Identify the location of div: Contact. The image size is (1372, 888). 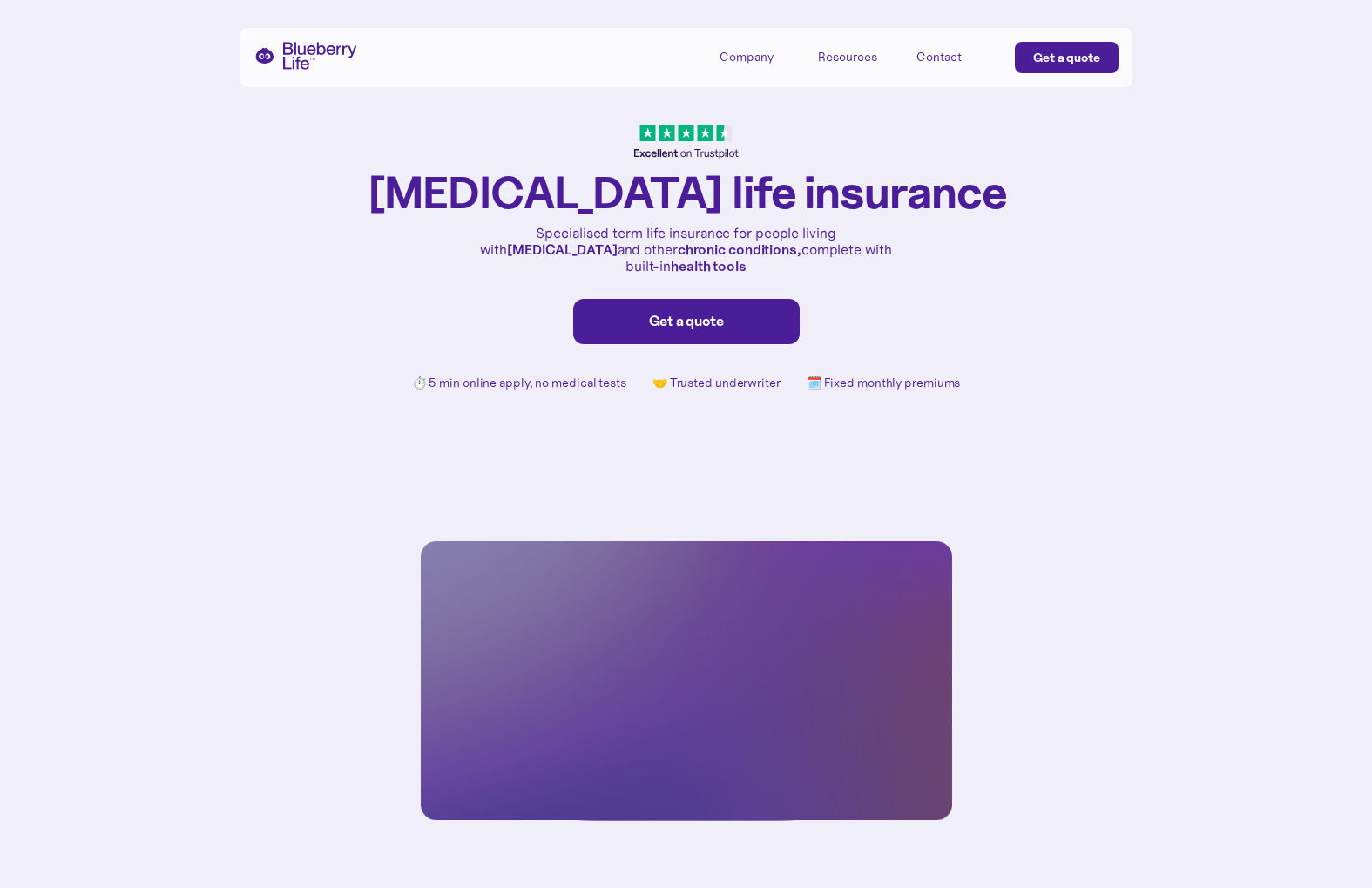
(939, 56).